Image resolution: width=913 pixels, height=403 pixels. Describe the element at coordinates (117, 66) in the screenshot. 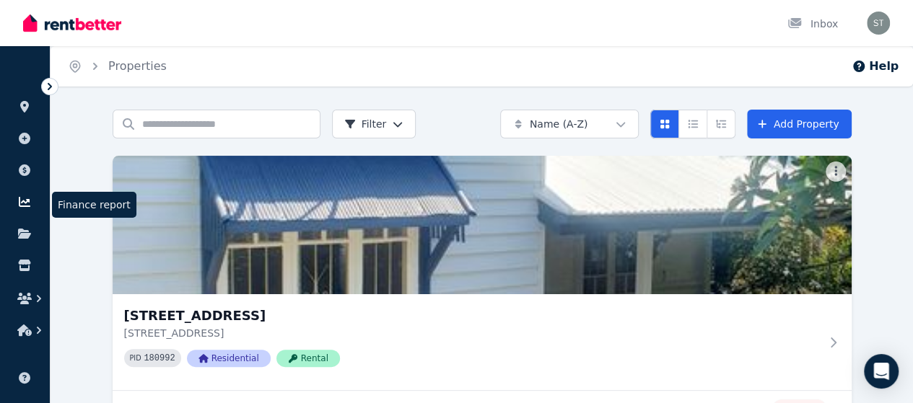

I see `nav: Breadcrumb` at that location.